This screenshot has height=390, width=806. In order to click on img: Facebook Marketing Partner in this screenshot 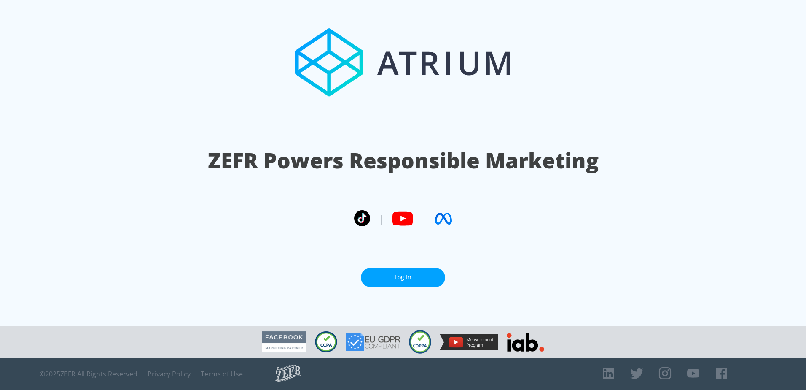, I will do `click(284, 342)`.